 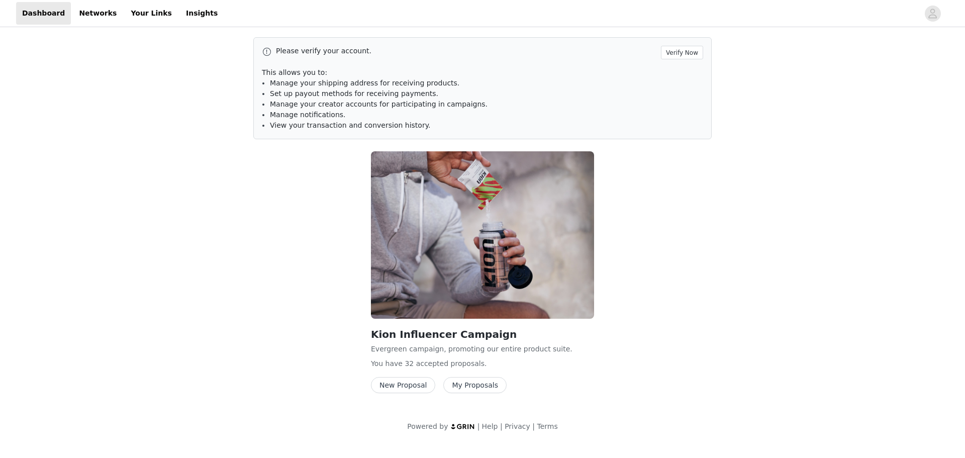 What do you see at coordinates (364, 83) in the screenshot?
I see `span: Manage your shipping address for receiving products.` at bounding box center [364, 83].